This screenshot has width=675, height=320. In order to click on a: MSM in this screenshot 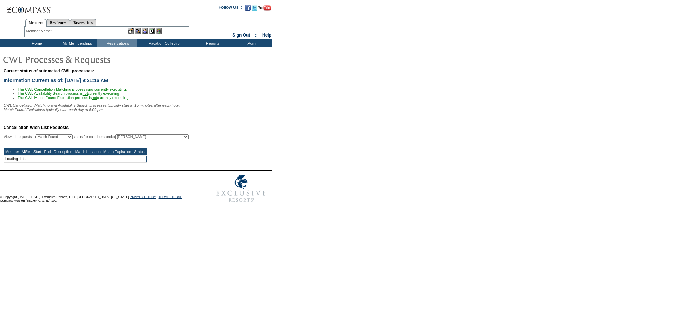, I will do `click(26, 152)`.